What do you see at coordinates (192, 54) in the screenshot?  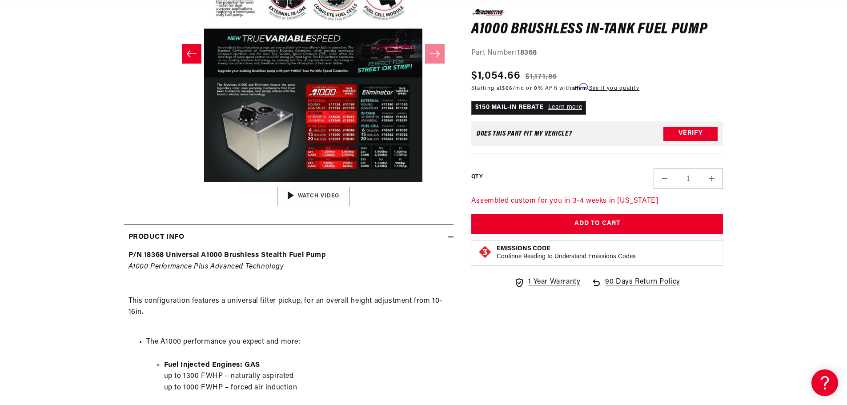 I see `button: Slide left` at bounding box center [192, 54].